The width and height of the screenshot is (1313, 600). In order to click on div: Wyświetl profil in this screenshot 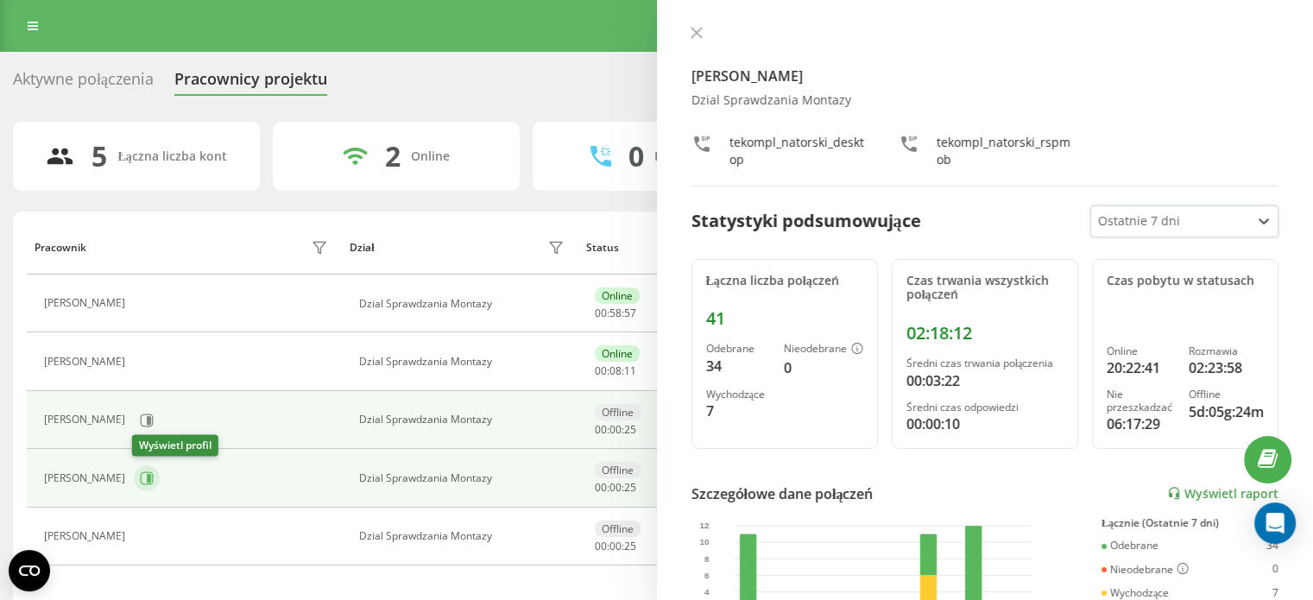, I will do `click(175, 445)`.